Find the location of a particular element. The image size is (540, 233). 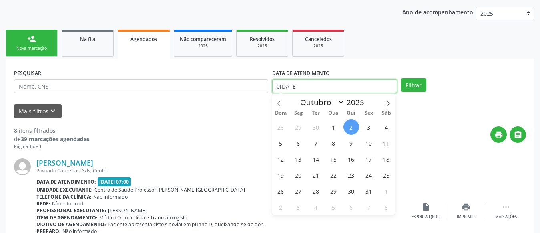

span: Qua is located at coordinates (333, 113).